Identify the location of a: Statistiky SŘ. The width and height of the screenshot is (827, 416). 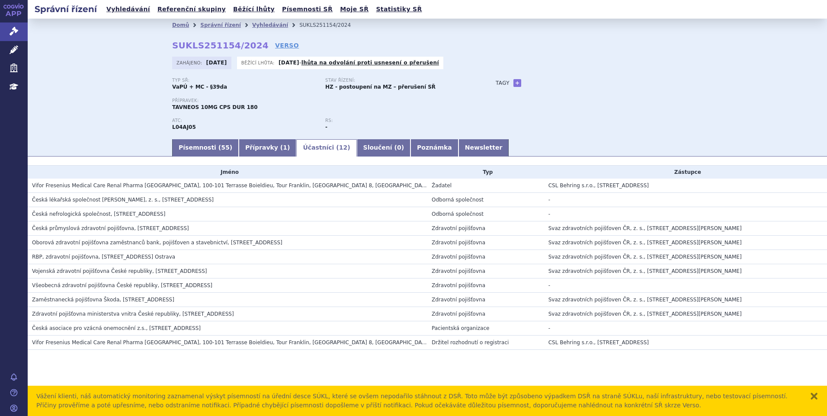
(399, 9).